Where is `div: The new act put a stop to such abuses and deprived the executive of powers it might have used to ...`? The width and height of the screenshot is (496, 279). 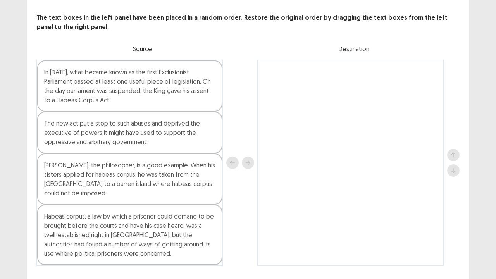 div: The new act put a stop to such abuses and deprived the executive of powers it might have used to ... is located at coordinates (130, 133).